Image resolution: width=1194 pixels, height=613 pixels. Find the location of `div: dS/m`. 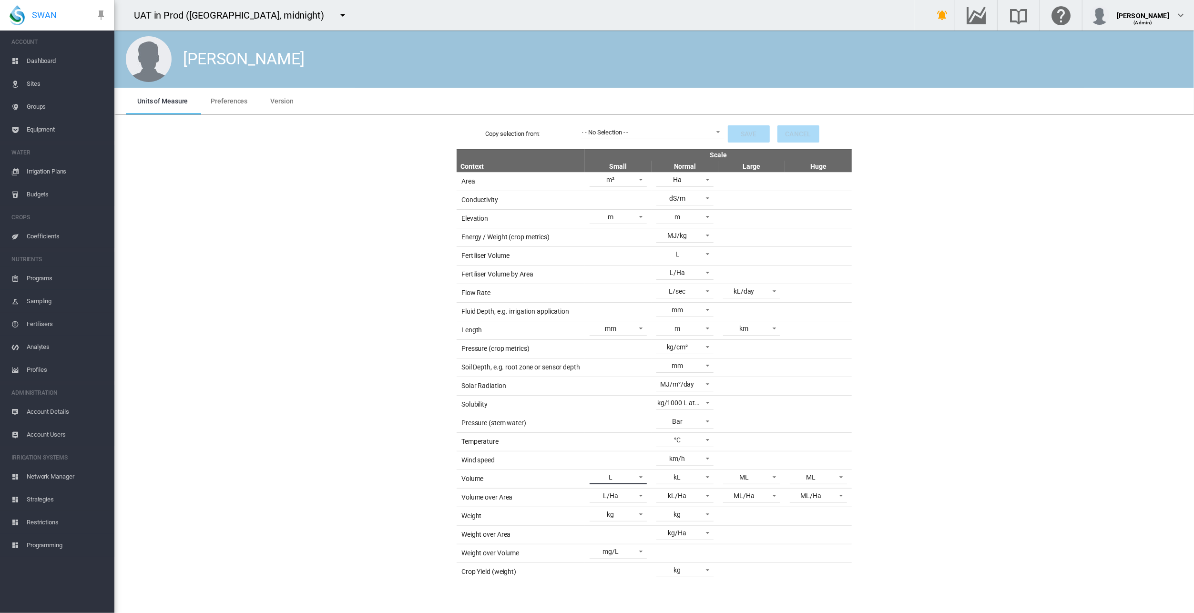

div: dS/m is located at coordinates (678, 198).